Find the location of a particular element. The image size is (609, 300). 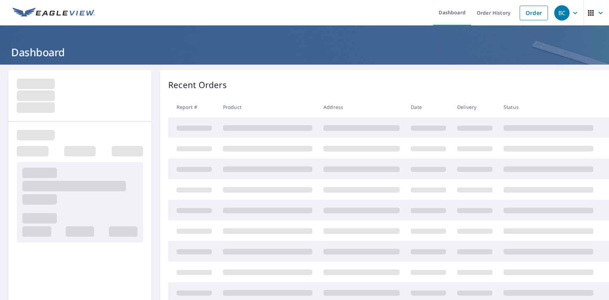

p: Recent Orders is located at coordinates (198, 85).